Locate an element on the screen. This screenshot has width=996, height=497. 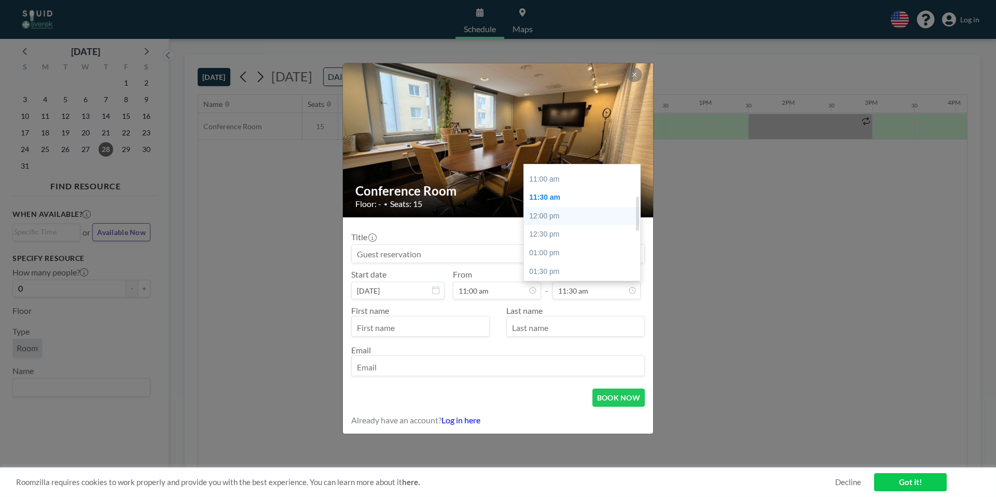
label: Start date is located at coordinates (369, 274).